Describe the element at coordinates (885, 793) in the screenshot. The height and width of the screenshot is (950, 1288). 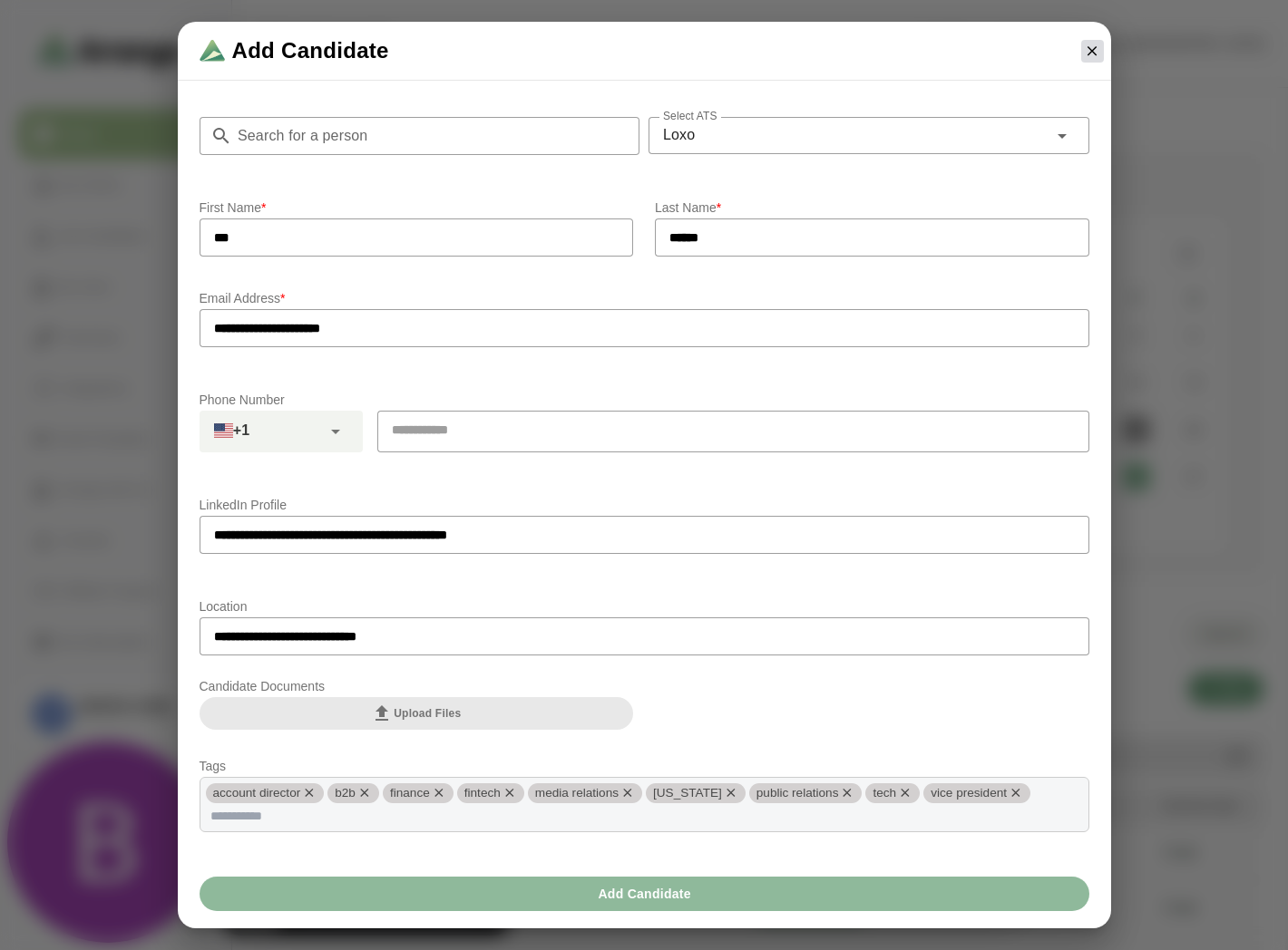
I see `span: tech` at that location.